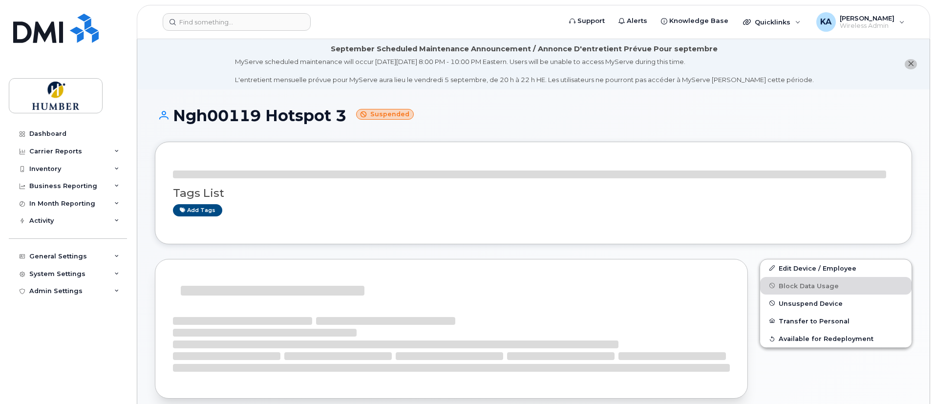 Image resolution: width=935 pixels, height=404 pixels. I want to click on small: Suspended, so click(385, 114).